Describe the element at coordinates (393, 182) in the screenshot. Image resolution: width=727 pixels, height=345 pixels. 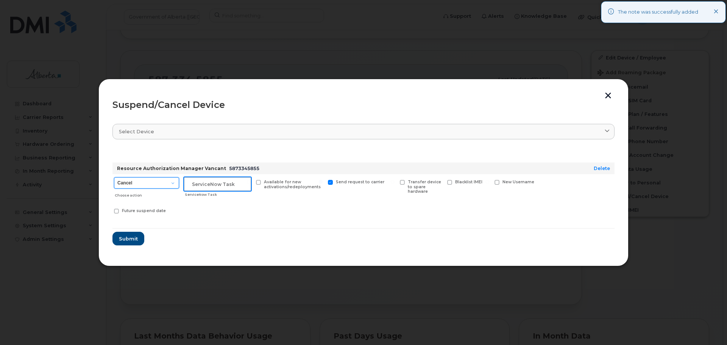
I see `input: Transfer device to spare hardware` at that location.